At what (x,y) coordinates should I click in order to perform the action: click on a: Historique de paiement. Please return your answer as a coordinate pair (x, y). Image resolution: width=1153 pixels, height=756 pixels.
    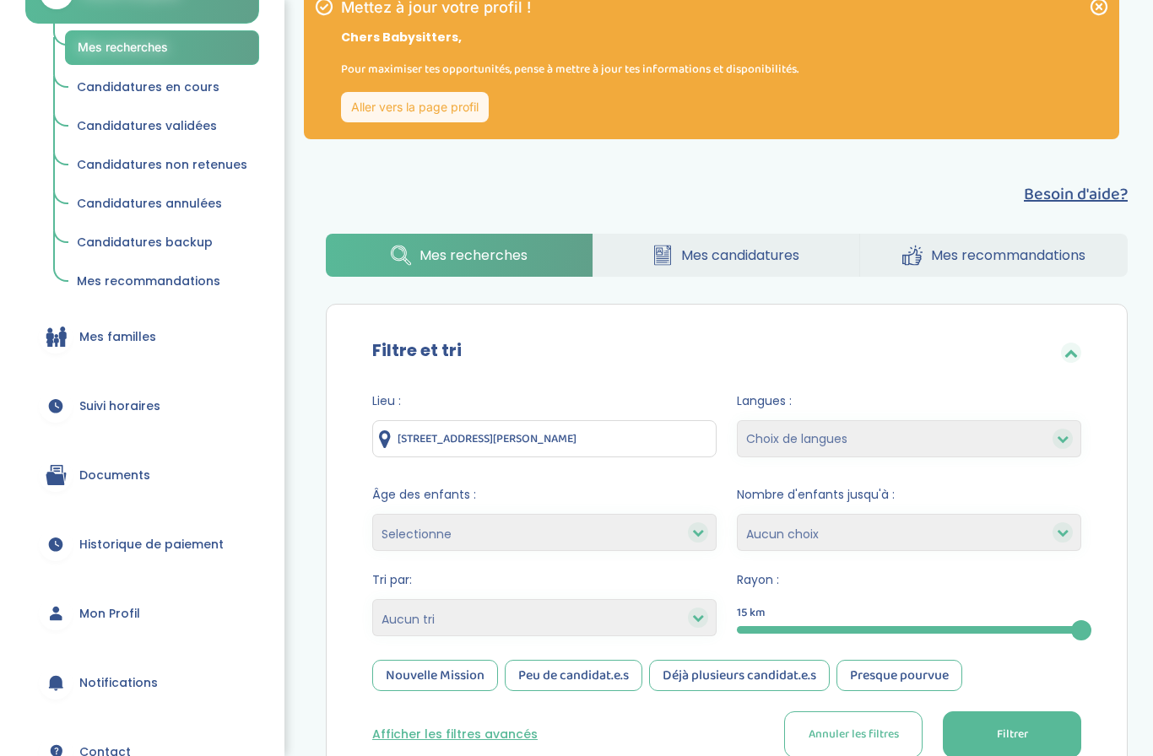
    Looking at the image, I should click on (142, 544).